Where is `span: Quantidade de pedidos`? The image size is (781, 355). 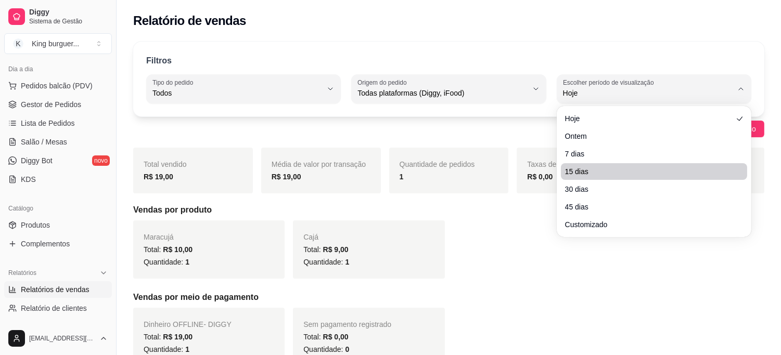
span: Quantidade de pedidos is located at coordinates (437, 164).